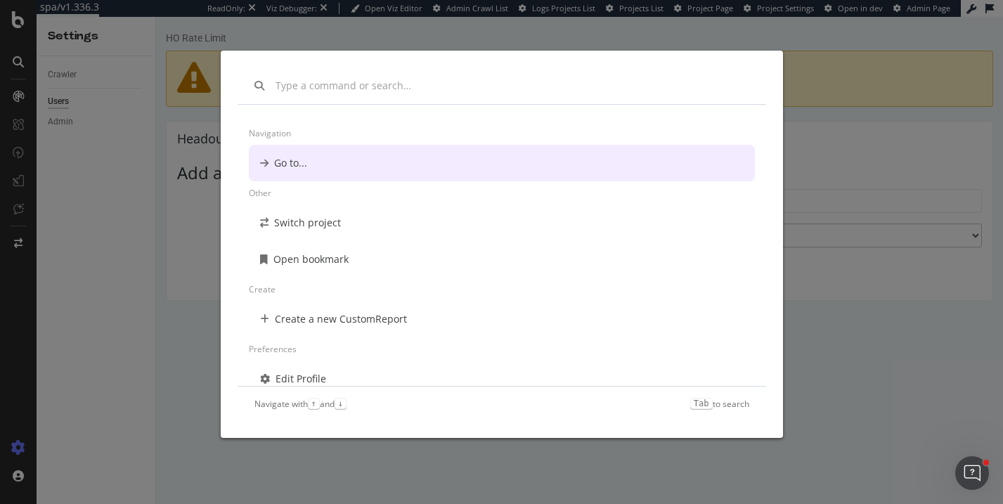  I want to click on h4: Analyses on this project can't be launched., so click(423, 52).